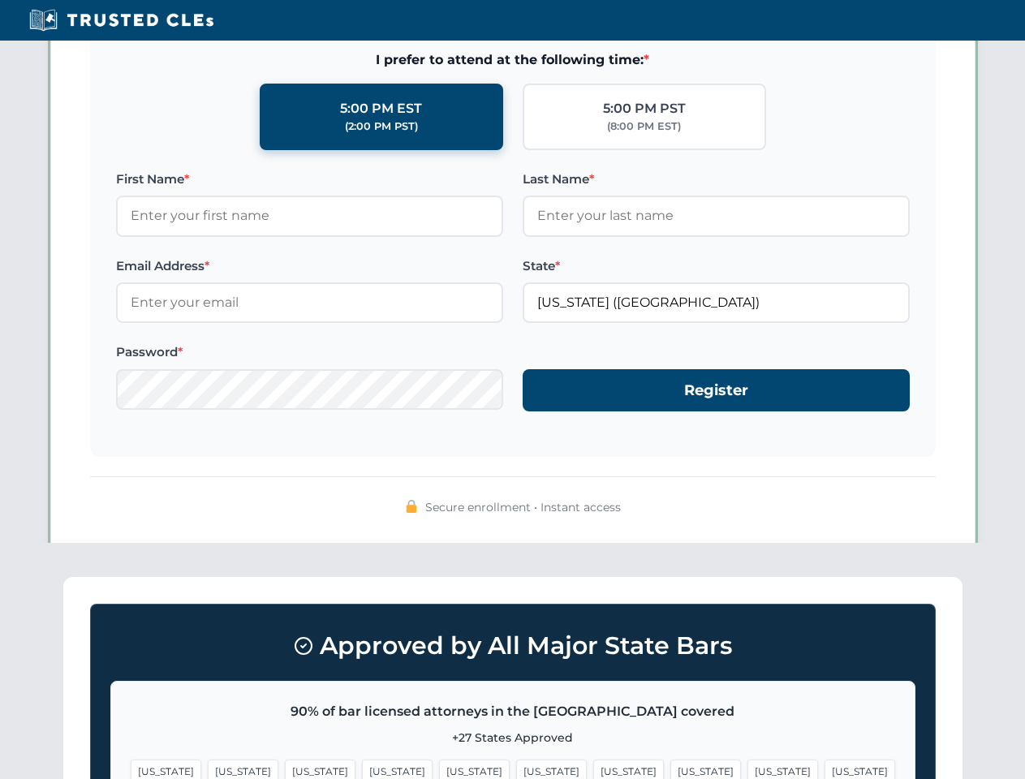 Image resolution: width=1025 pixels, height=779 pixels. What do you see at coordinates (523, 507) in the screenshot?
I see `span: Secure enrollment • Instant access` at bounding box center [523, 507].